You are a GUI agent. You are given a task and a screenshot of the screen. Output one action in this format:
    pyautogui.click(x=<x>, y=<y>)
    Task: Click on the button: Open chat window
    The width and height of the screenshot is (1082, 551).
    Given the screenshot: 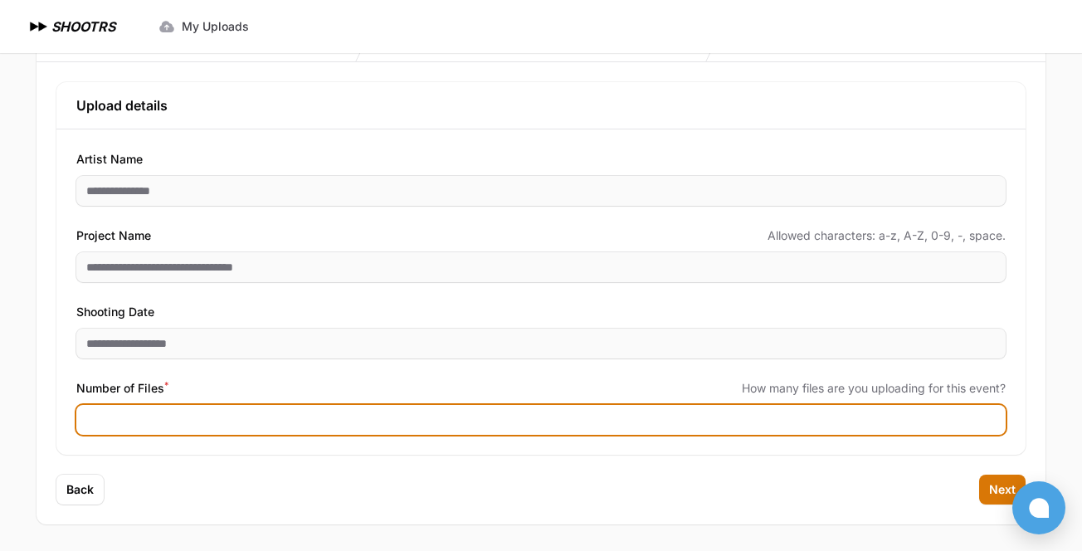 What is the action you would take?
    pyautogui.click(x=1039, y=508)
    